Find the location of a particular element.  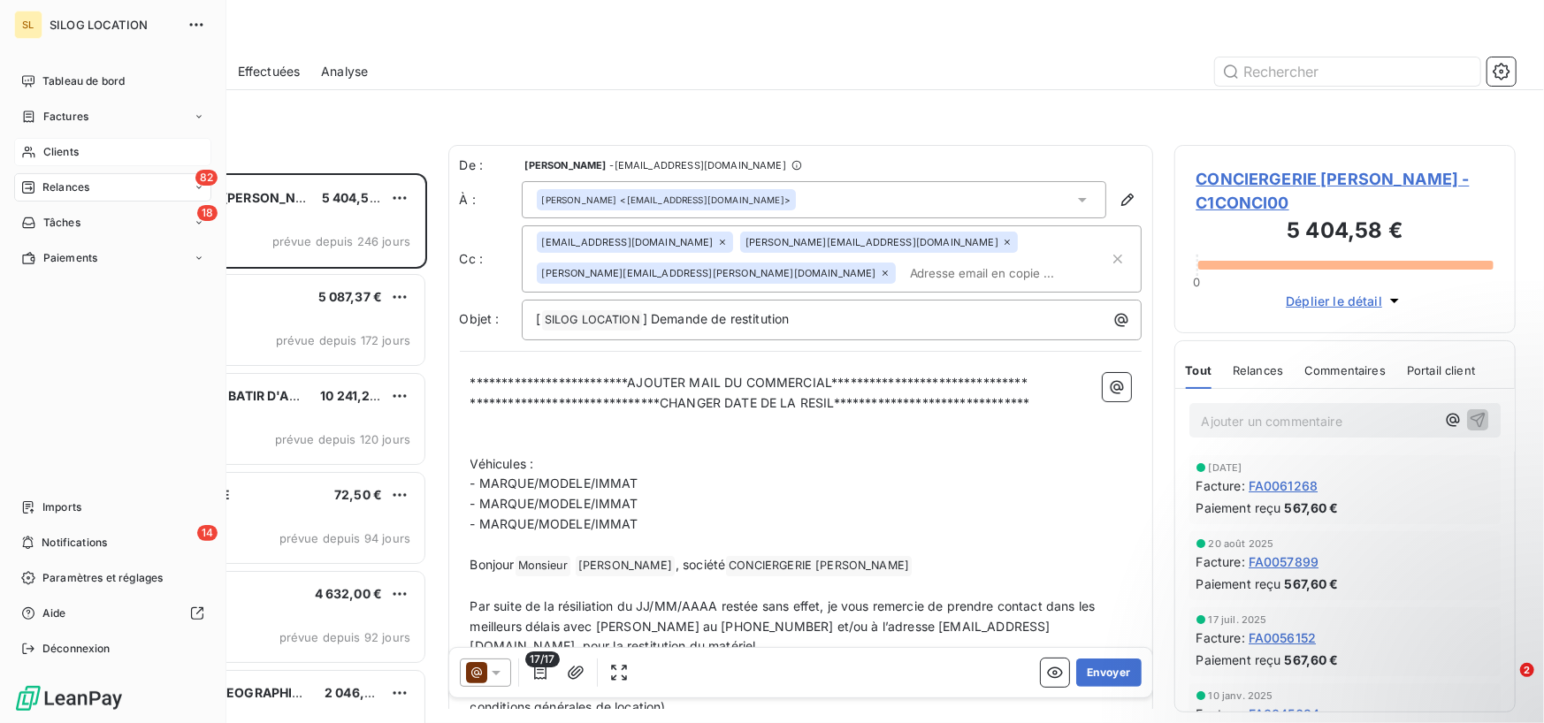

span: Bonjour is located at coordinates (493, 564).